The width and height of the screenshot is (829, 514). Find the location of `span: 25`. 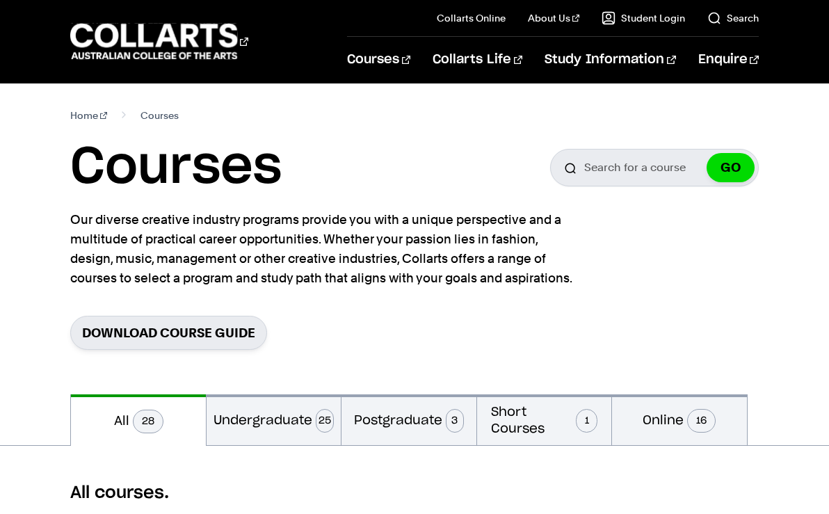

span: 25 is located at coordinates (325, 421).